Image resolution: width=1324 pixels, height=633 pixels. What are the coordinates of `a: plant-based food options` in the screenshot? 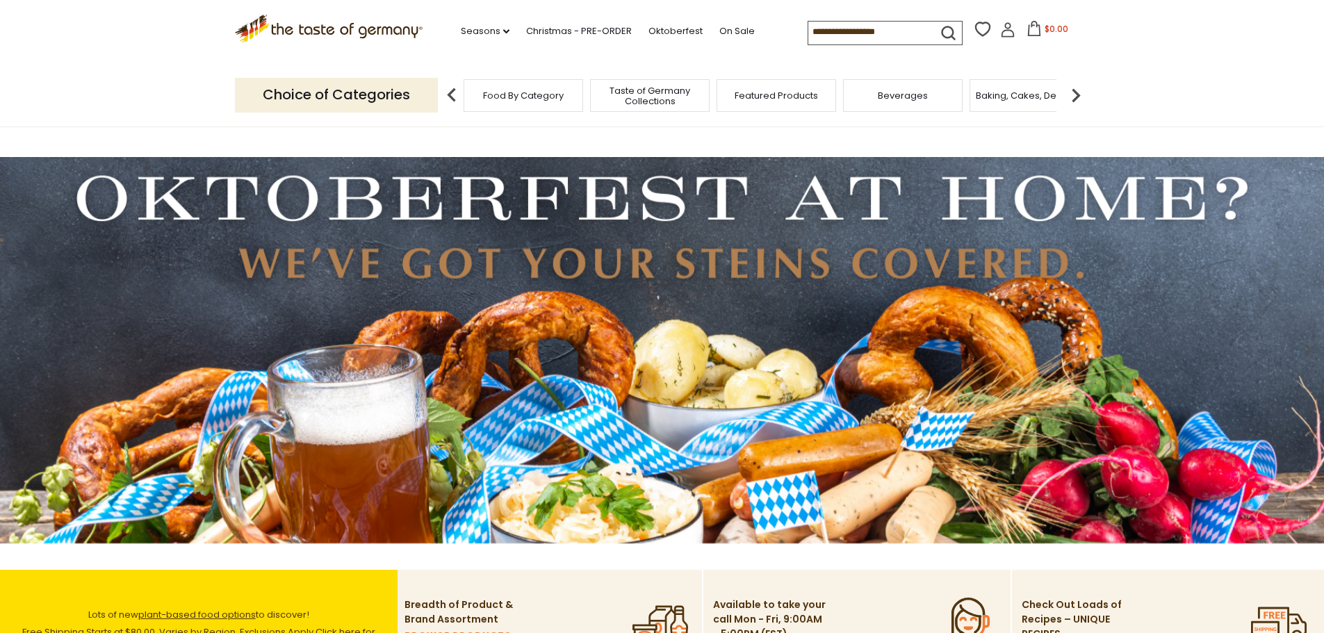 It's located at (197, 614).